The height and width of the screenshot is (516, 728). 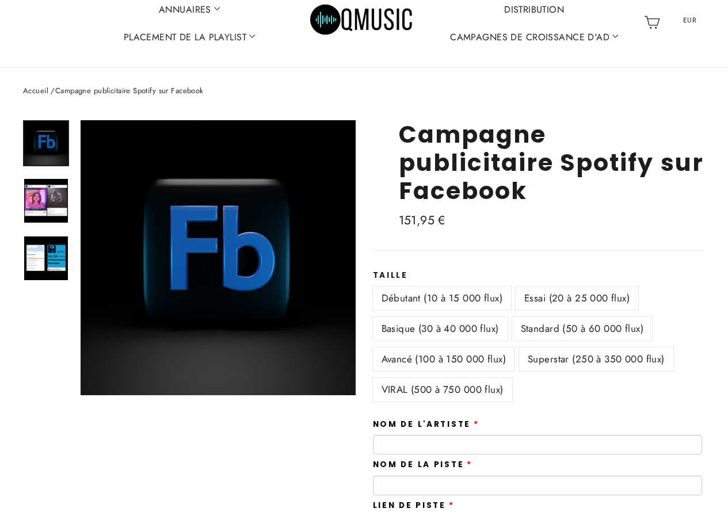 I want to click on font: ANNUAIRES, so click(x=185, y=9).